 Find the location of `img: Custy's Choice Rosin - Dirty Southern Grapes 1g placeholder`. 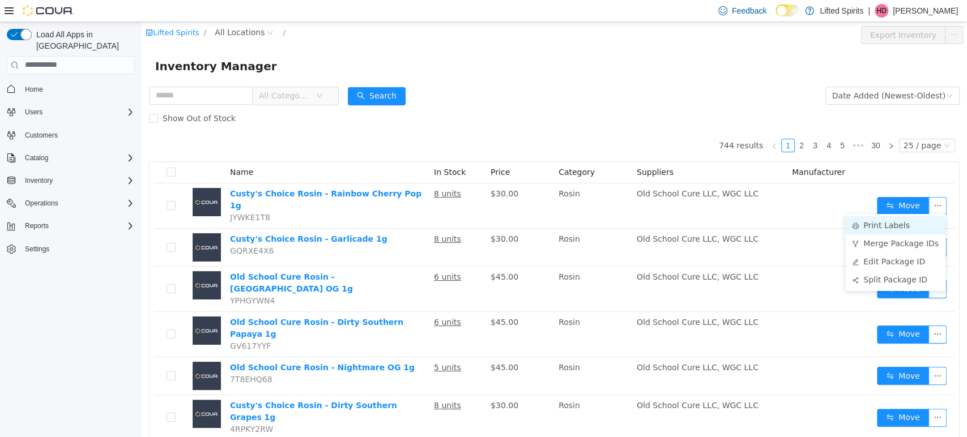

img: Custy's Choice Rosin - Dirty Southern Grapes 1g placeholder is located at coordinates (65, 392).